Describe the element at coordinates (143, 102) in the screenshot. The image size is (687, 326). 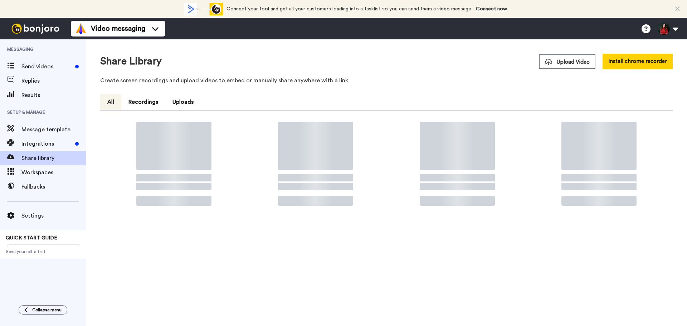
I see `button: Recordings` at that location.